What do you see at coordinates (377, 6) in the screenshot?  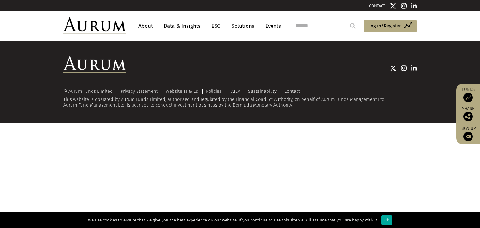 I see `a: CONTACT` at bounding box center [377, 6].